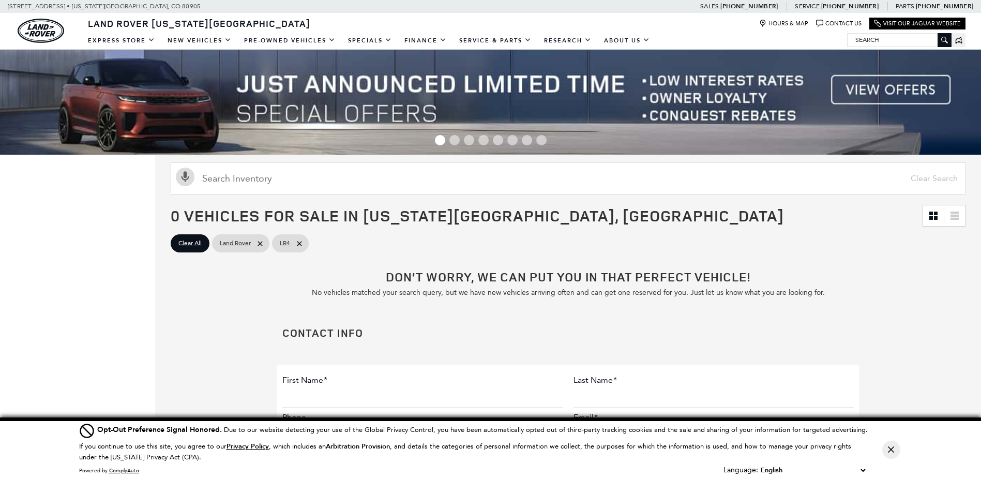 The image size is (981, 478). What do you see at coordinates (513, 140) in the screenshot?
I see `span: Go to slide 6` at bounding box center [513, 140].